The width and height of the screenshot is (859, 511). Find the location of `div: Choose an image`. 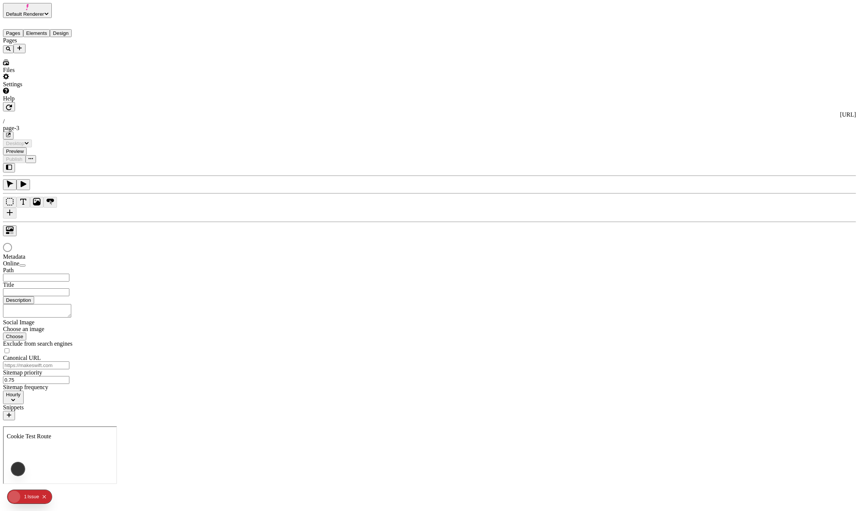

div: Choose an image is located at coordinates (48, 329).